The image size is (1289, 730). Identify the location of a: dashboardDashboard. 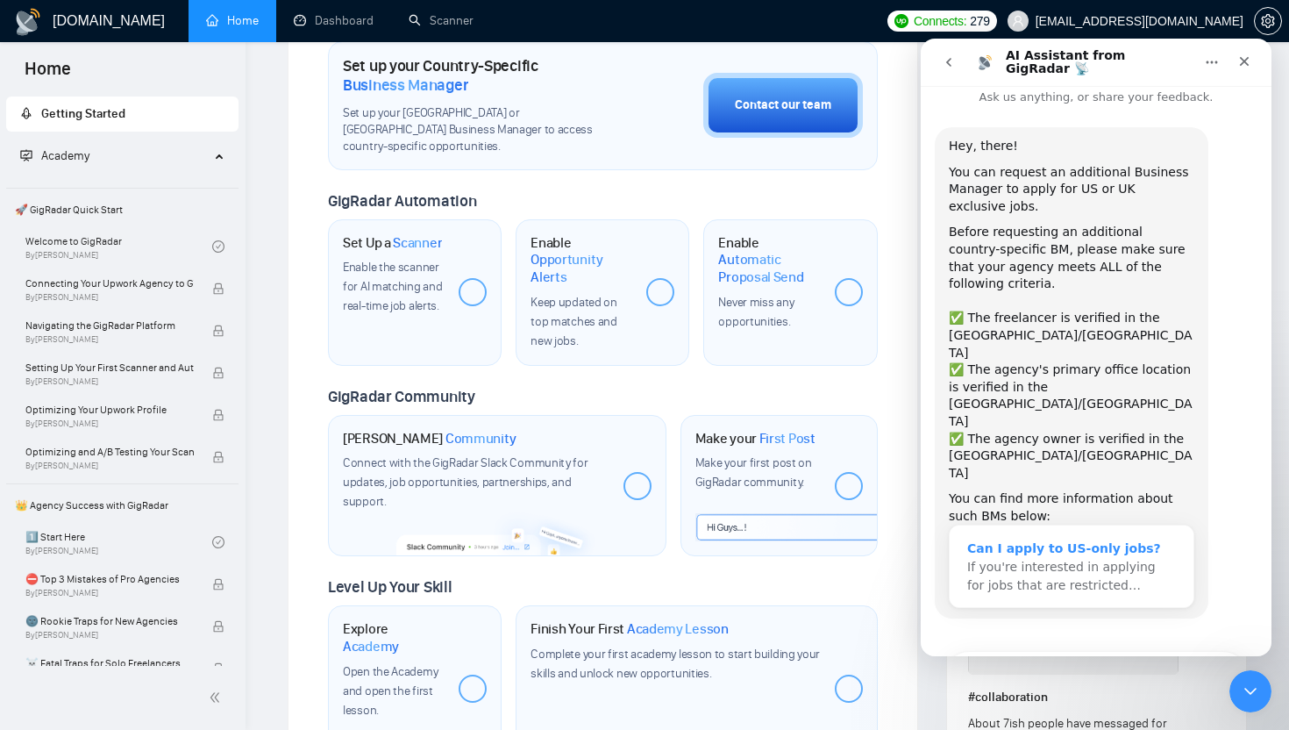
(333, 20).